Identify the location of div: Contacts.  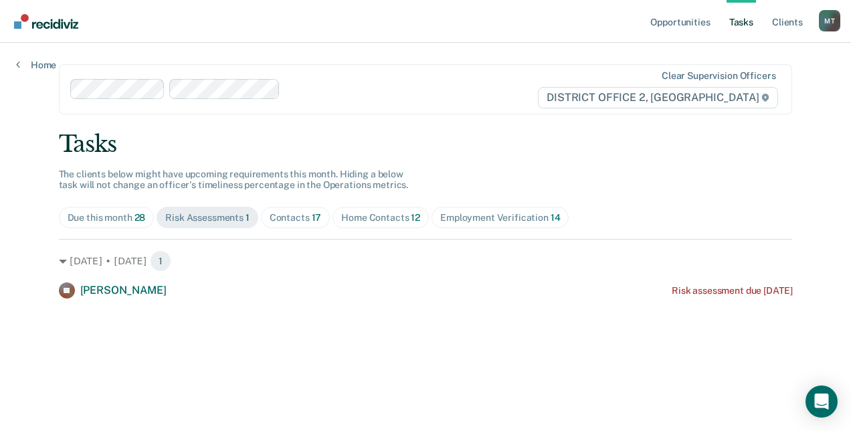
(296, 218).